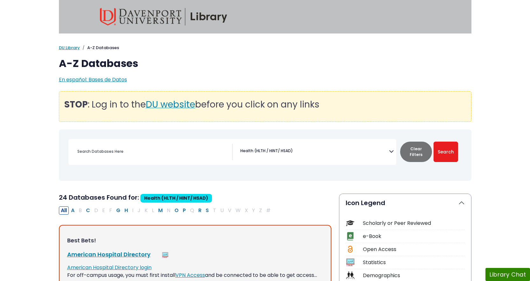 Image resolution: width=530 pixels, height=281 pixels. Describe the element at coordinates (416, 152) in the screenshot. I see `button: Clear Filters` at that location.